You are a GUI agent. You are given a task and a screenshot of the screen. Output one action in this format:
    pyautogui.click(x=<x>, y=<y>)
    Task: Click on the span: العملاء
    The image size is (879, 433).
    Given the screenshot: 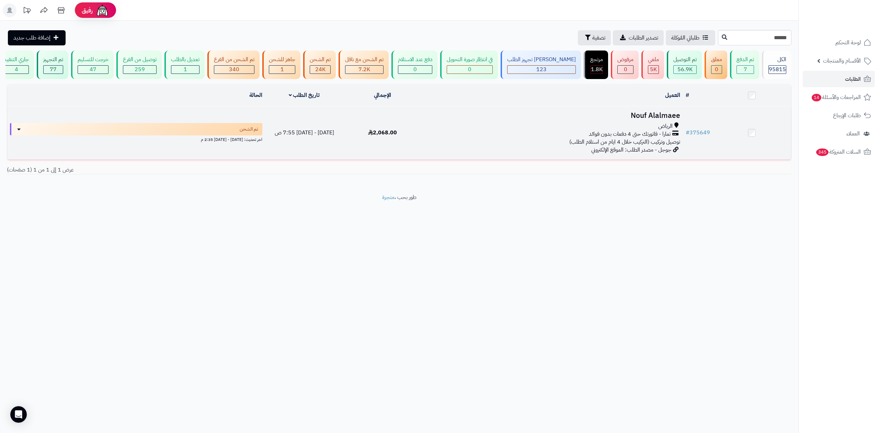 What is the action you would take?
    pyautogui.click(x=853, y=134)
    